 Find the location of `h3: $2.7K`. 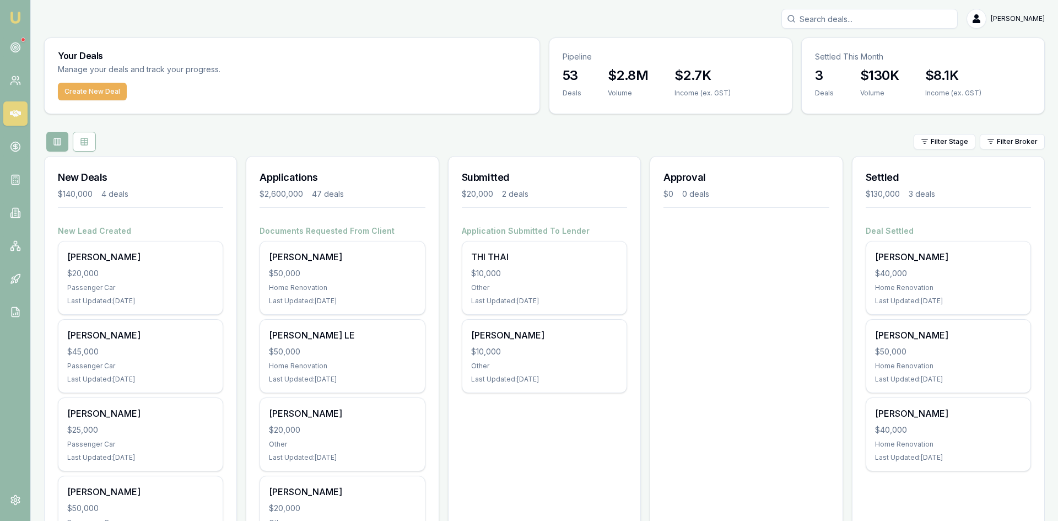

h3: $2.7K is located at coordinates (703, 75).